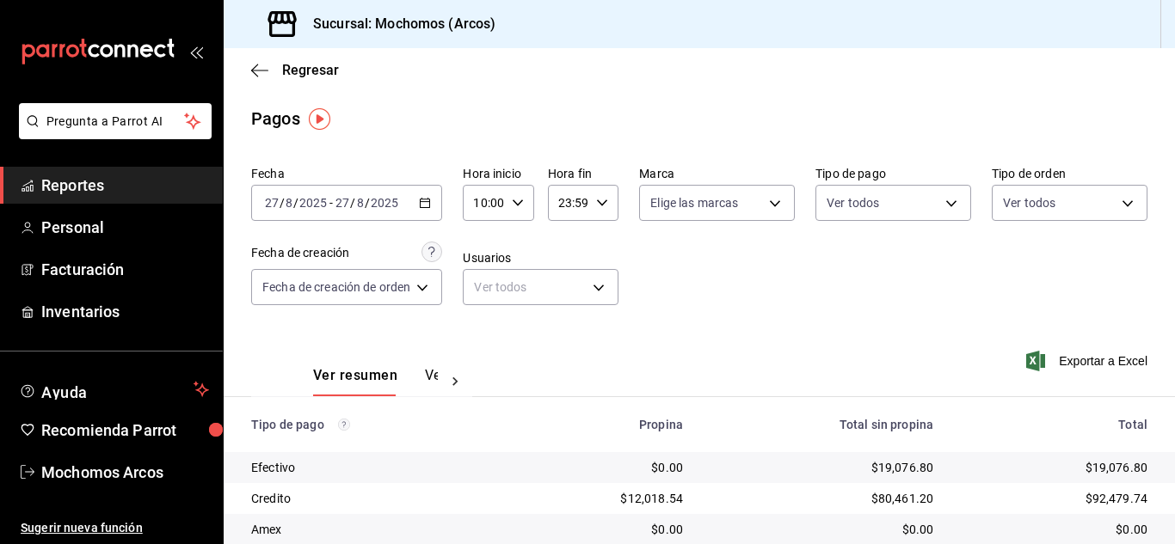 The image size is (1175, 544). I want to click on div: Propina, so click(604, 425).